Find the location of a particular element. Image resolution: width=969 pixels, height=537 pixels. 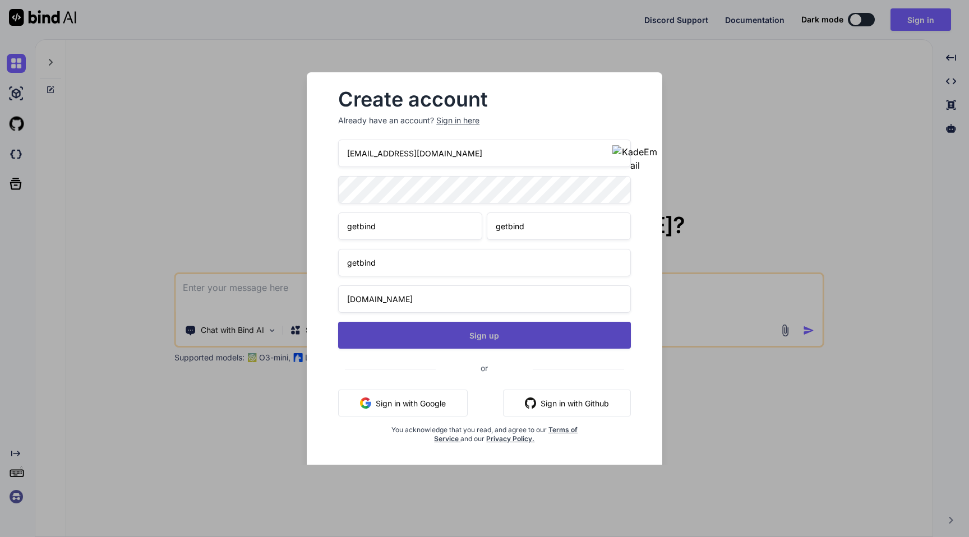

input: Company website is located at coordinates (485, 299).